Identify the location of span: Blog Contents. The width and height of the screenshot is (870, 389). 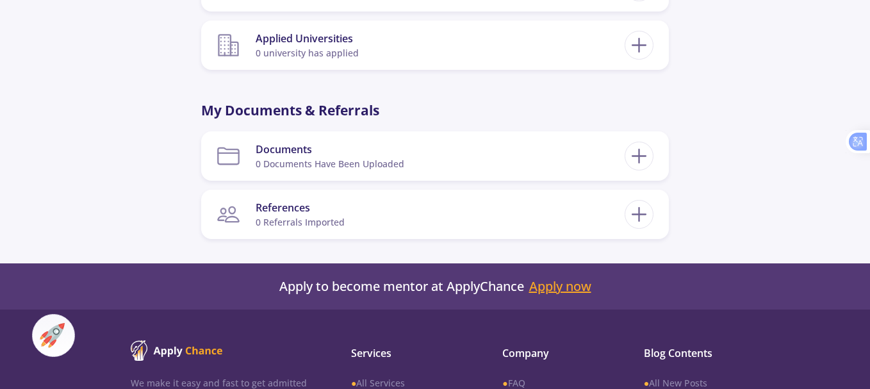
(692, 353).